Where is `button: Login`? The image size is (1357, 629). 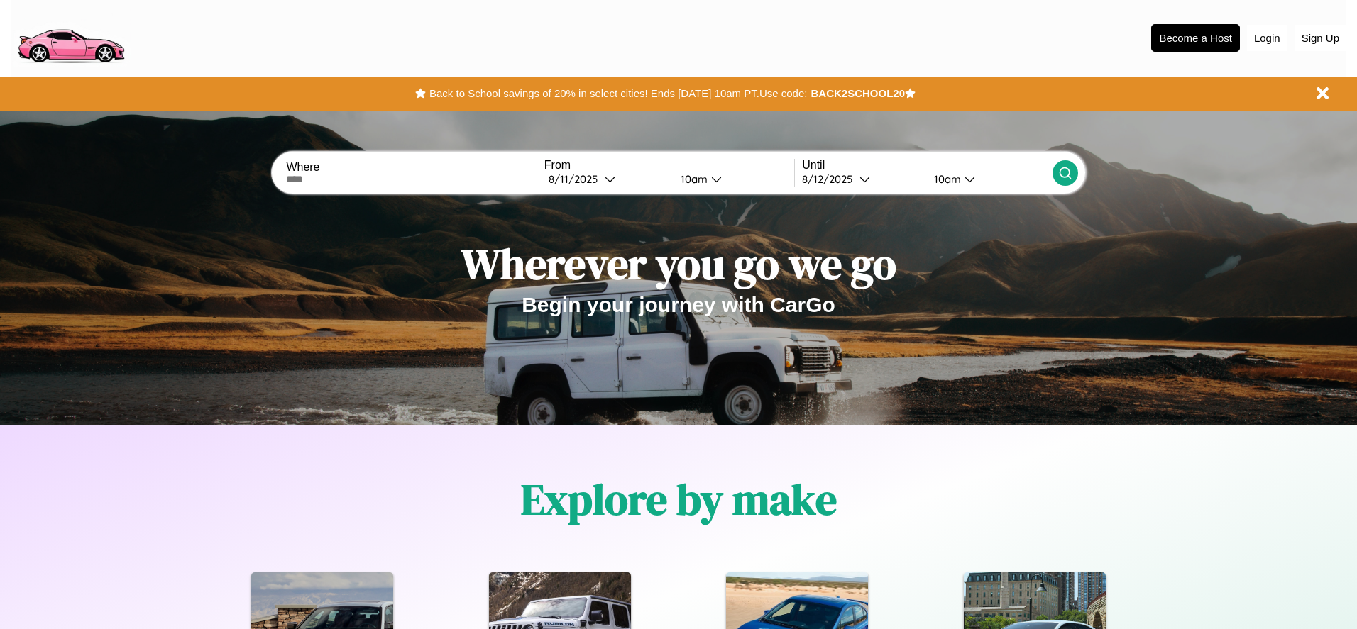 button: Login is located at coordinates (1266, 38).